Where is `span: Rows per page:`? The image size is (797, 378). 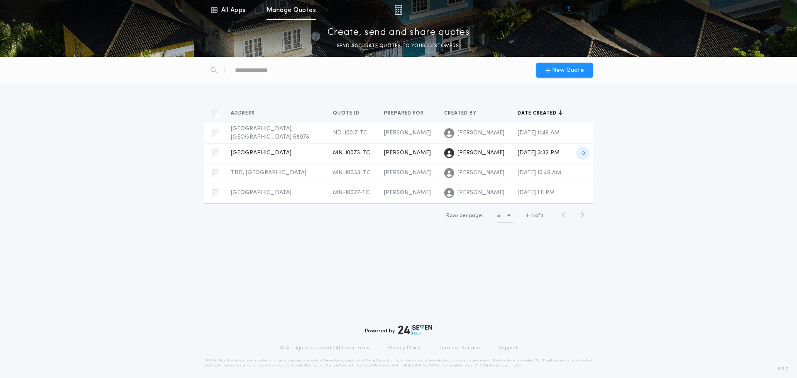 span: Rows per page: is located at coordinates (464, 216).